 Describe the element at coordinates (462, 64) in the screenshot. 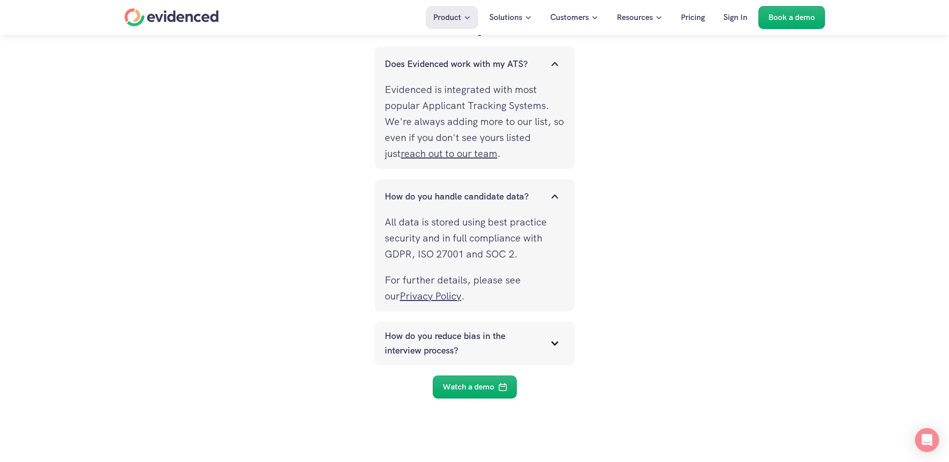

I see `p: Does Evidenced work with my ATS?` at that location.